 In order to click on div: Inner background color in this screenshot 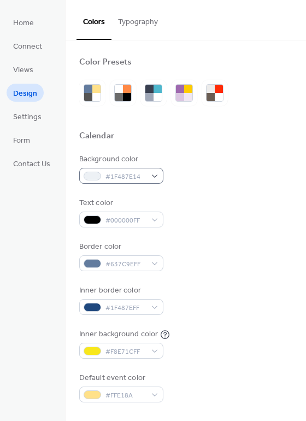, I will do `click(119, 334)`.